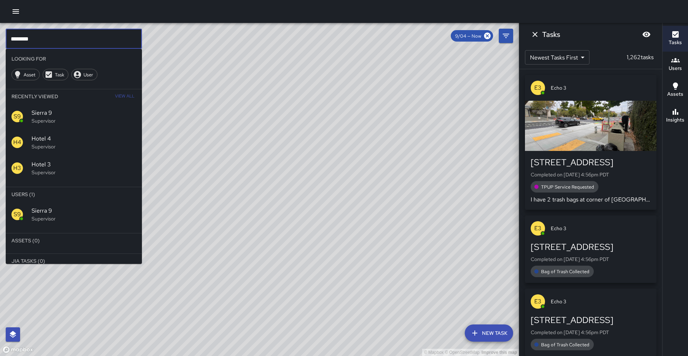 This screenshot has width=688, height=356. Describe the element at coordinates (84, 139) in the screenshot. I see `span: Hotel 4` at that location.